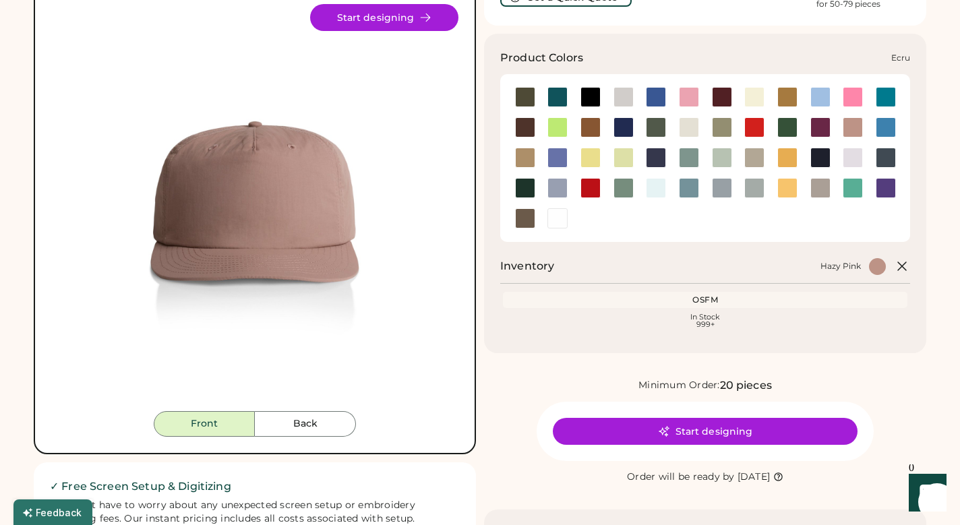 Image resolution: width=960 pixels, height=525 pixels. I want to click on div: Minimum Order:, so click(679, 386).